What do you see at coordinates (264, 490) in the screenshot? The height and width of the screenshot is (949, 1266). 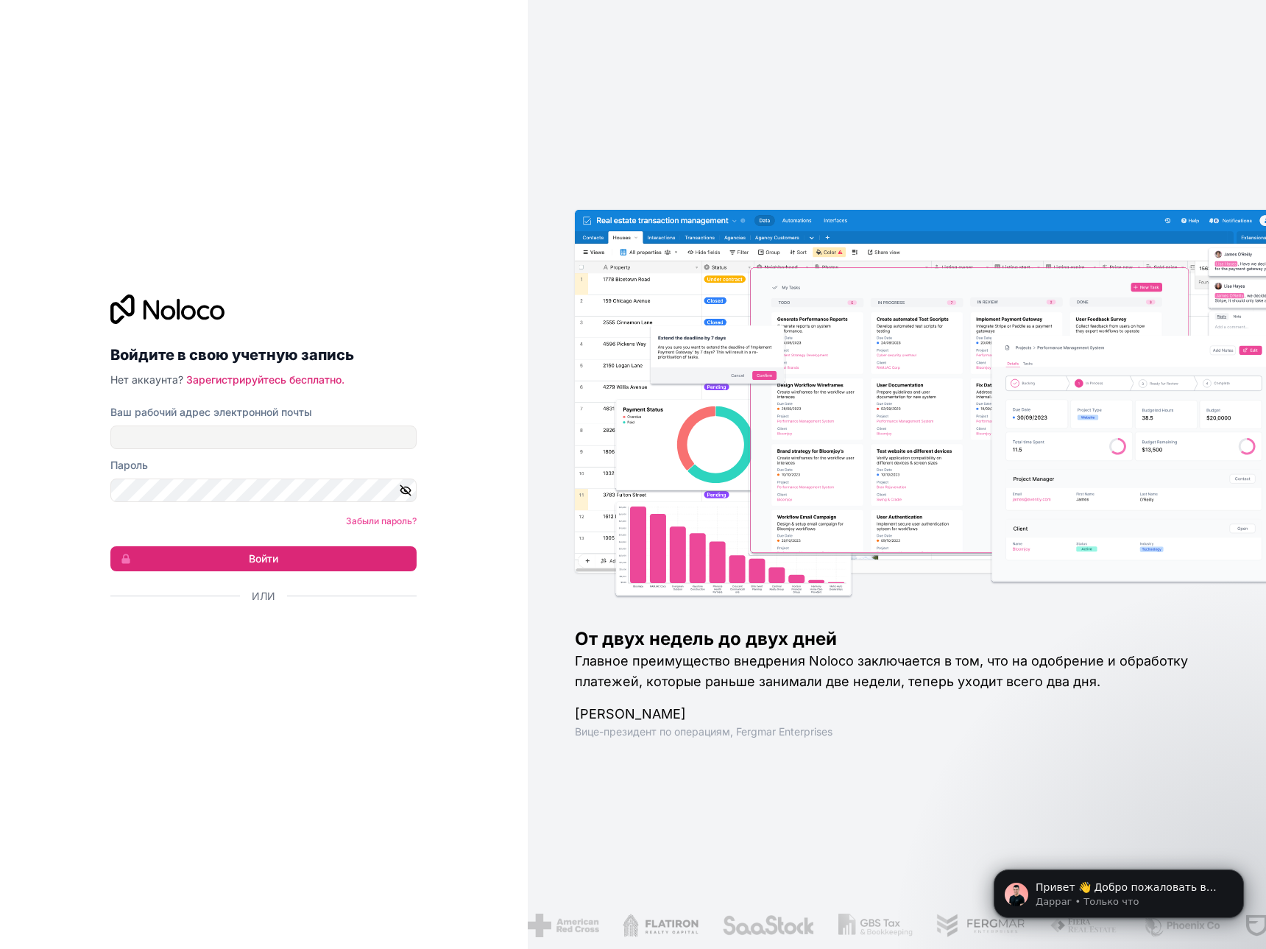 I see `input: Пароль` at bounding box center [264, 490].